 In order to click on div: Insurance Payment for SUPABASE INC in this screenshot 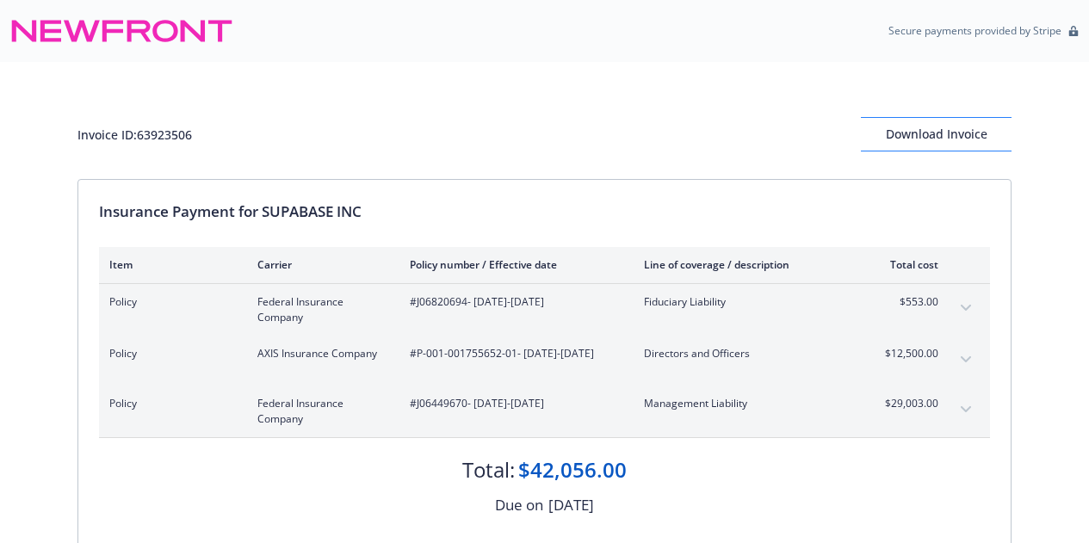, I will do `click(544, 212)`.